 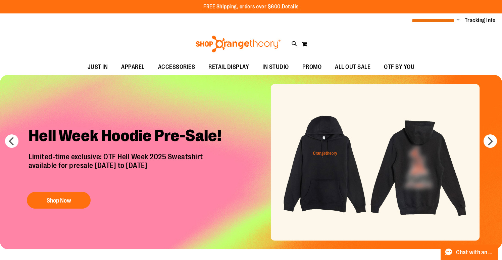 I want to click on span: OTF BY YOU, so click(x=399, y=67).